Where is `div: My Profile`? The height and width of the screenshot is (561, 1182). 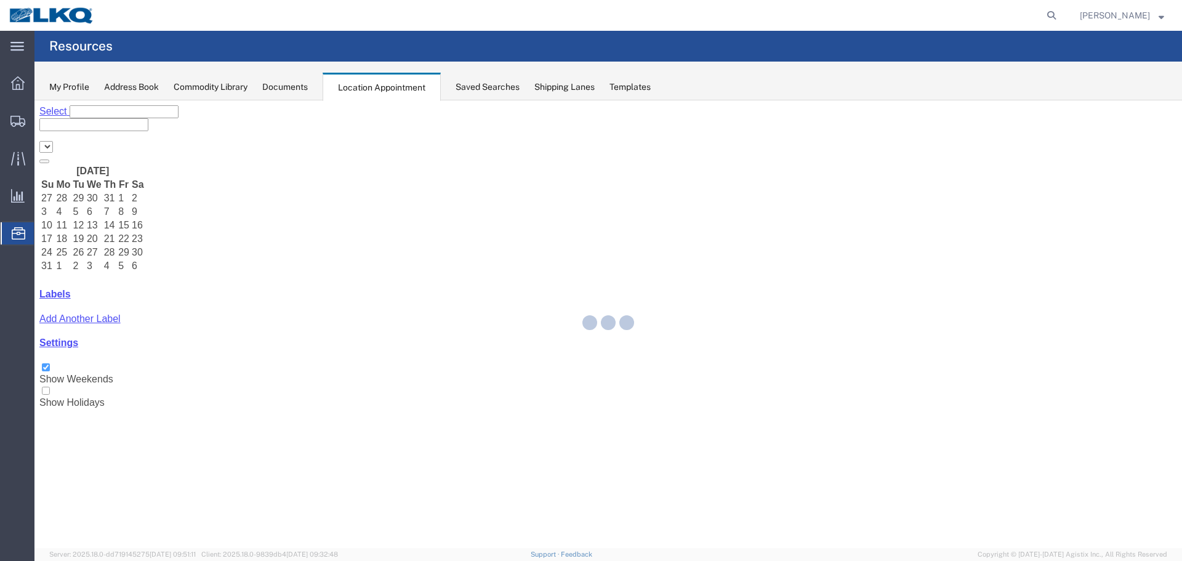 div: My Profile is located at coordinates (69, 87).